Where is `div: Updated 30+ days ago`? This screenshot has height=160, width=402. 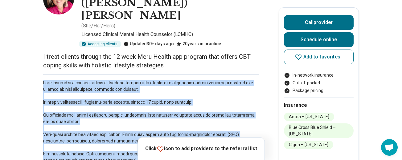
div: Updated 30+ days ago is located at coordinates (148, 44).